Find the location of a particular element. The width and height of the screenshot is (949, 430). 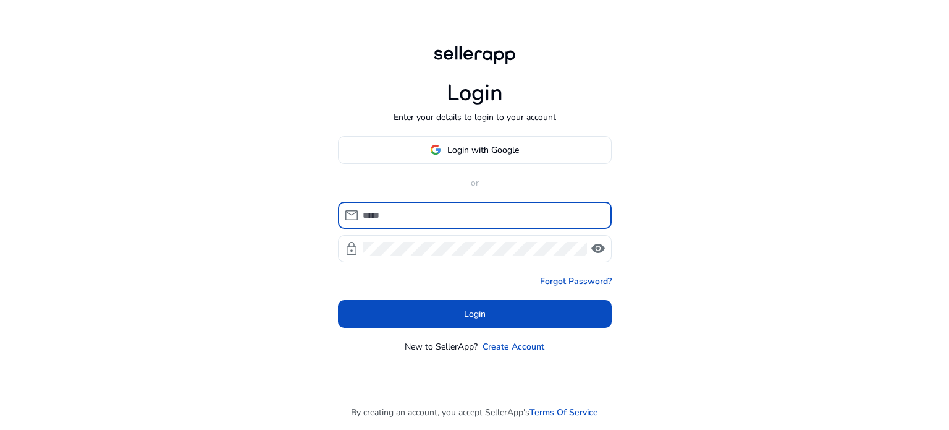

p: New to SellerApp? is located at coordinates (441, 346).